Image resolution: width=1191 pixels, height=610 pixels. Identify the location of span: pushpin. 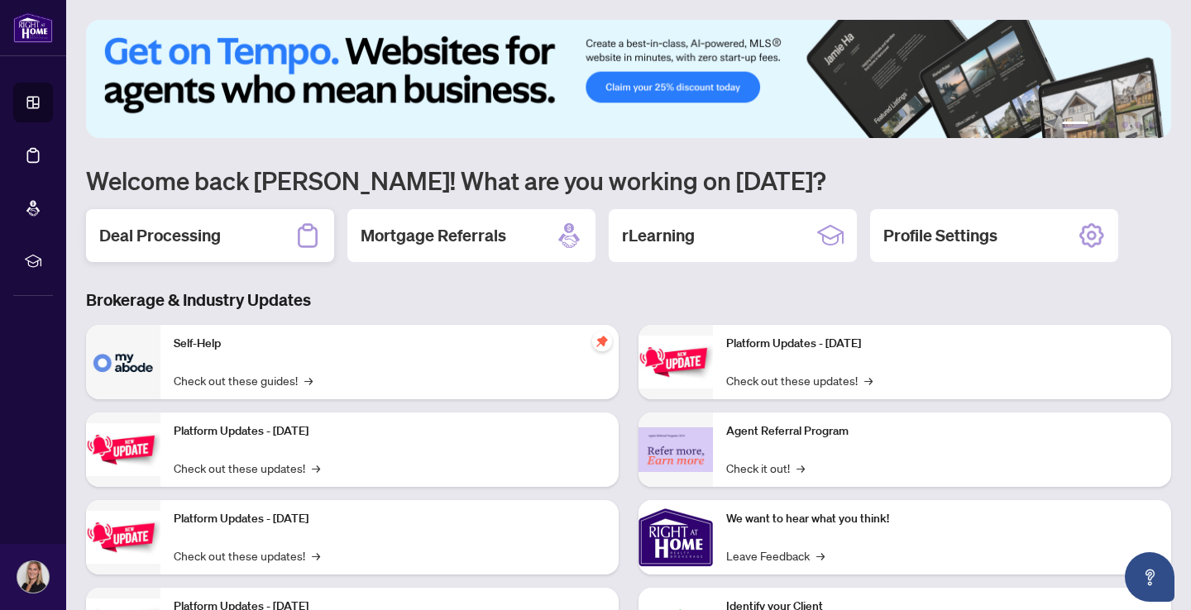
(602, 341).